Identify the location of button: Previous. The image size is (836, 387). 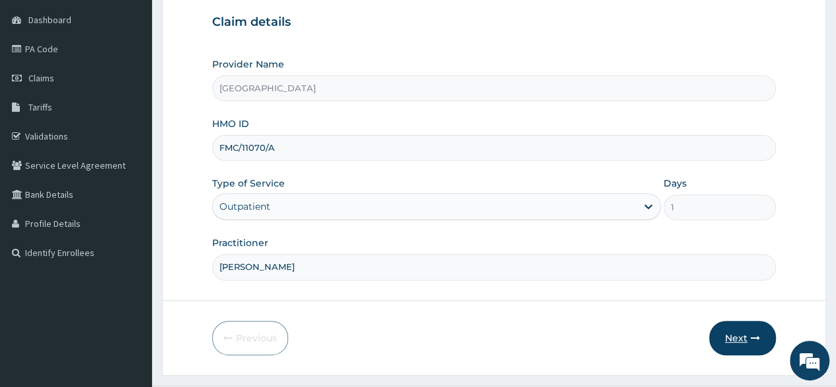
(250, 338).